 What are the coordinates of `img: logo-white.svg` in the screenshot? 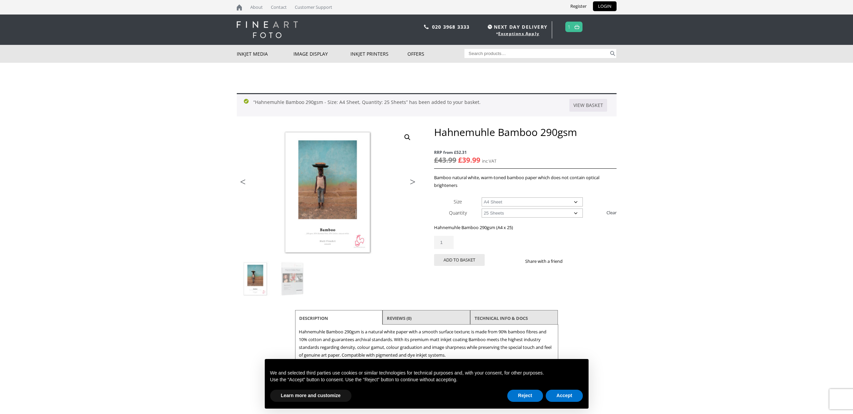 It's located at (267, 30).